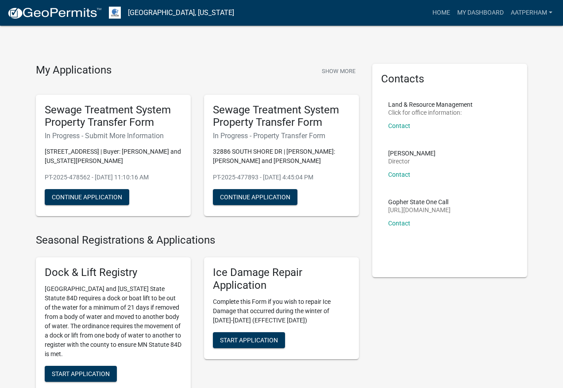 This screenshot has height=388, width=563. What do you see at coordinates (339, 71) in the screenshot?
I see `button: Show More` at bounding box center [339, 71].